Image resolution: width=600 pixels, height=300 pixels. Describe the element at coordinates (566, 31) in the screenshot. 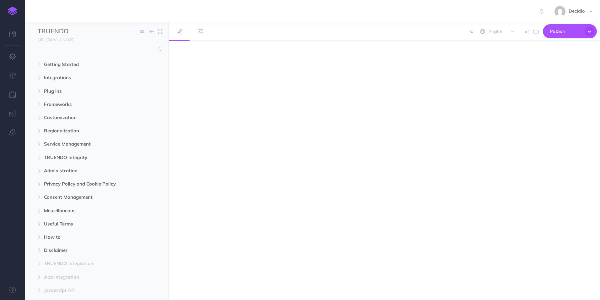

I see `span: Publish` at that location.